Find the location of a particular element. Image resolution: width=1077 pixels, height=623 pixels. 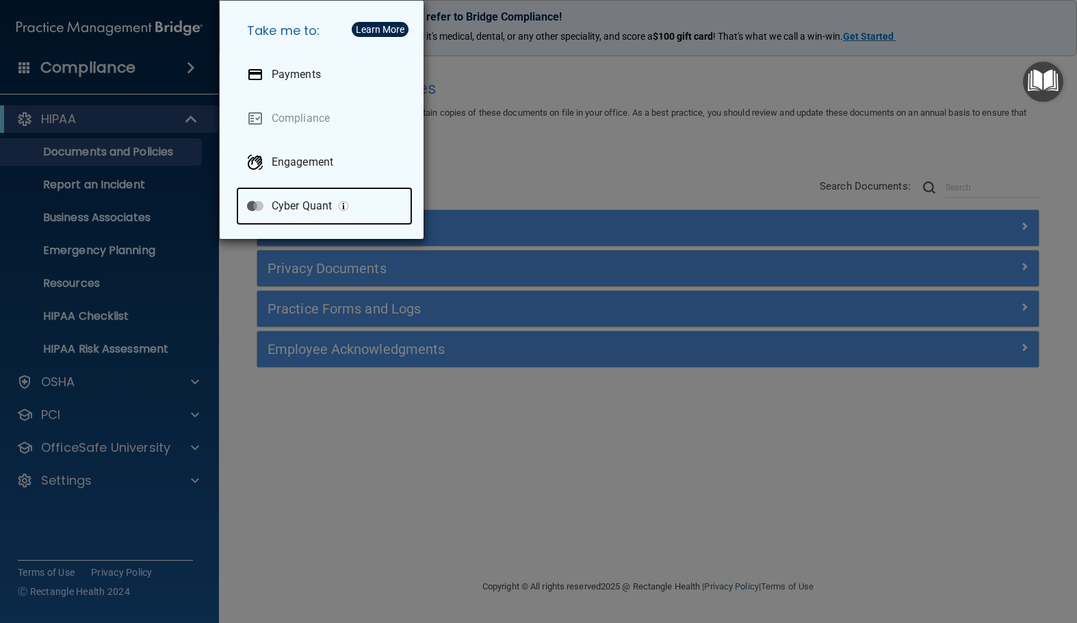

a: Compliance is located at coordinates (324, 118).